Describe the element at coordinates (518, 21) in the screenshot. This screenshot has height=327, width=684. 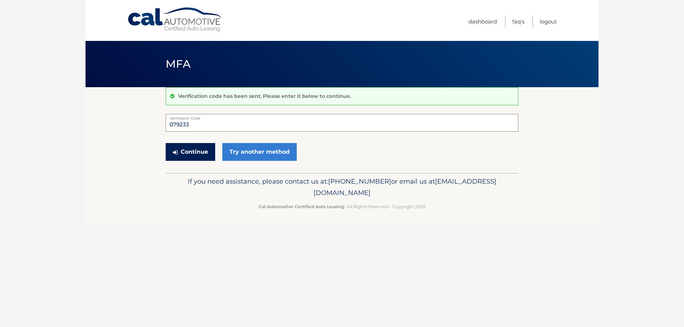
I see `a: FAQ's` at that location.